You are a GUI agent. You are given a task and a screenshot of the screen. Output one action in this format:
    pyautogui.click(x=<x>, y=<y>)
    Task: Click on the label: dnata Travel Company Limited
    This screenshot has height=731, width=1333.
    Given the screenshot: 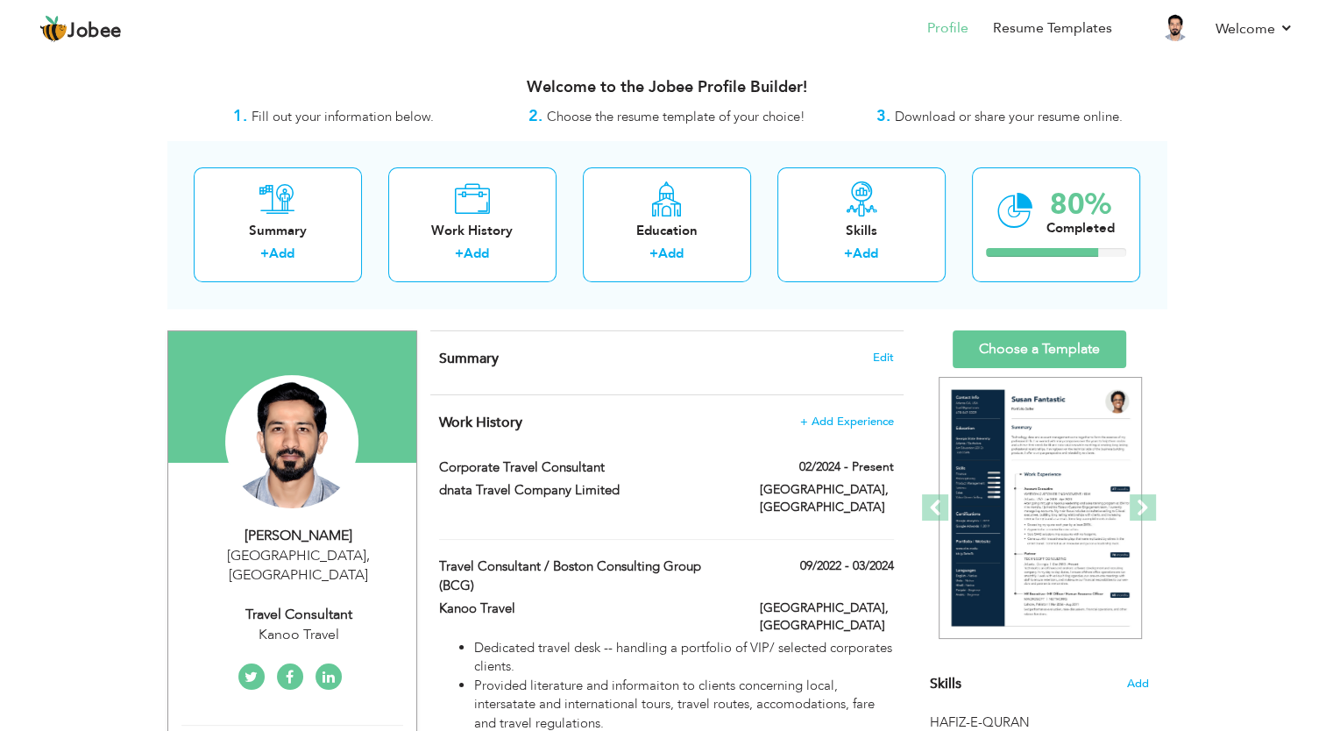 What is the action you would take?
    pyautogui.click(x=586, y=490)
    